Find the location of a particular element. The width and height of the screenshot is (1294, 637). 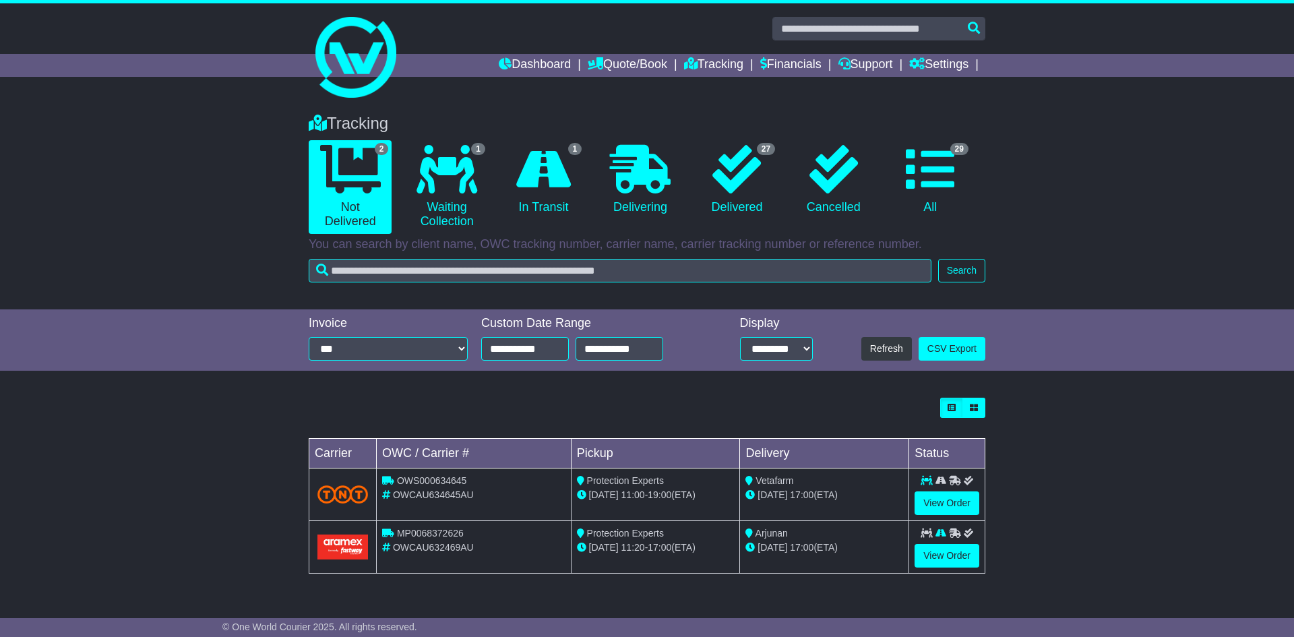

td: Status is located at coordinates (947, 454).